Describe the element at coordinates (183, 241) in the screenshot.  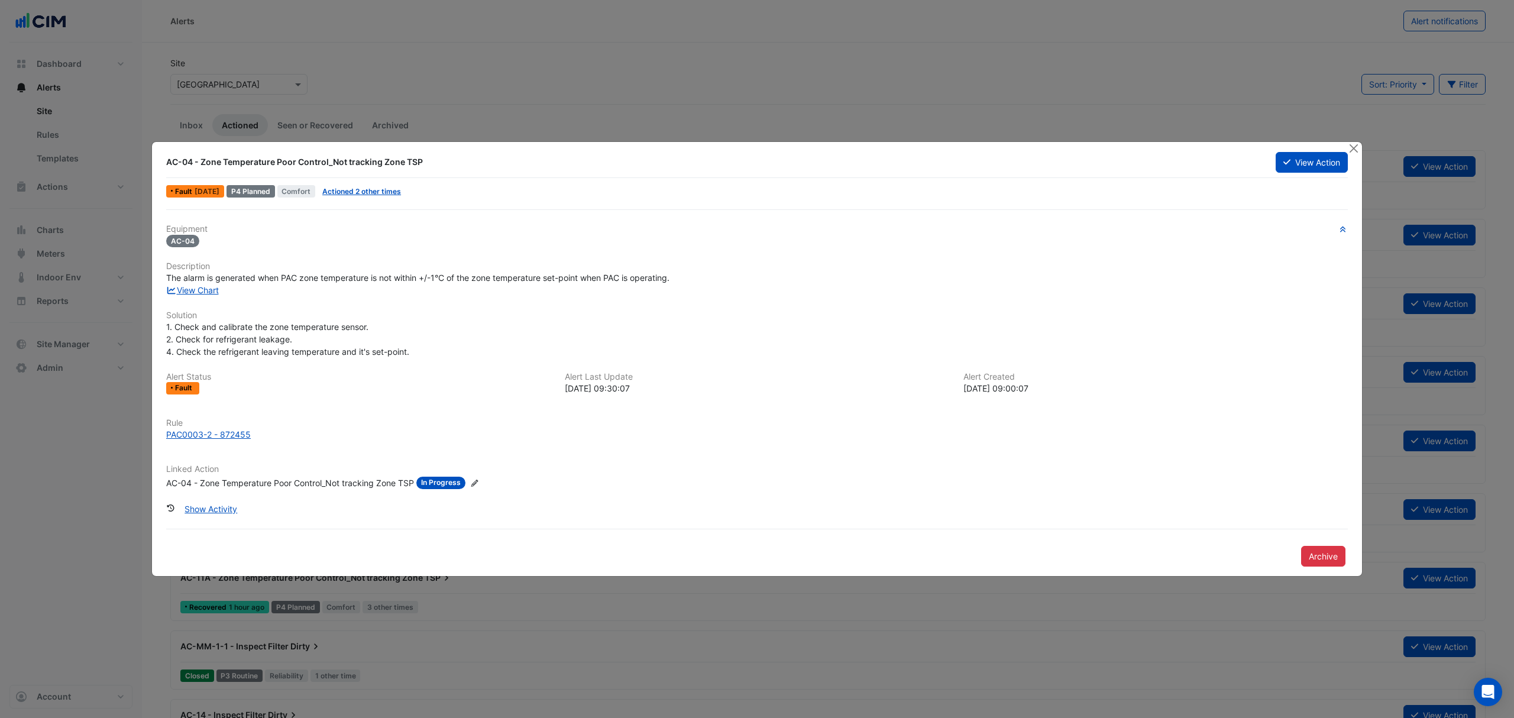
I see `span: AC-04` at that location.